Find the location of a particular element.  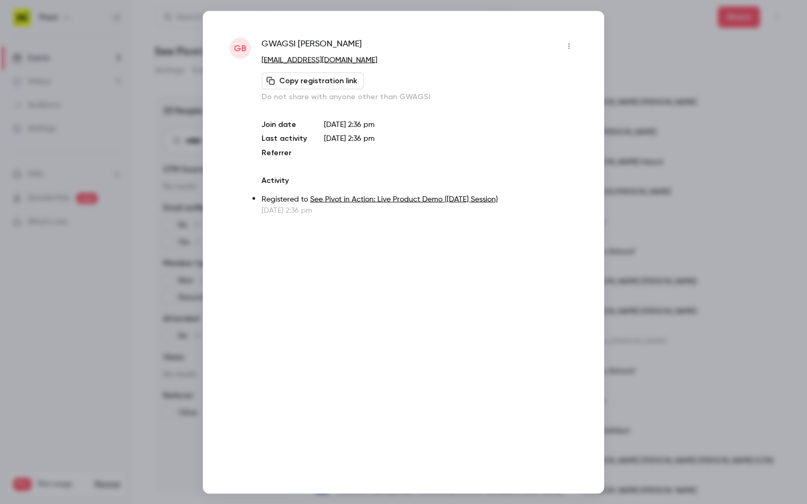

p: Activity is located at coordinates (420, 180).